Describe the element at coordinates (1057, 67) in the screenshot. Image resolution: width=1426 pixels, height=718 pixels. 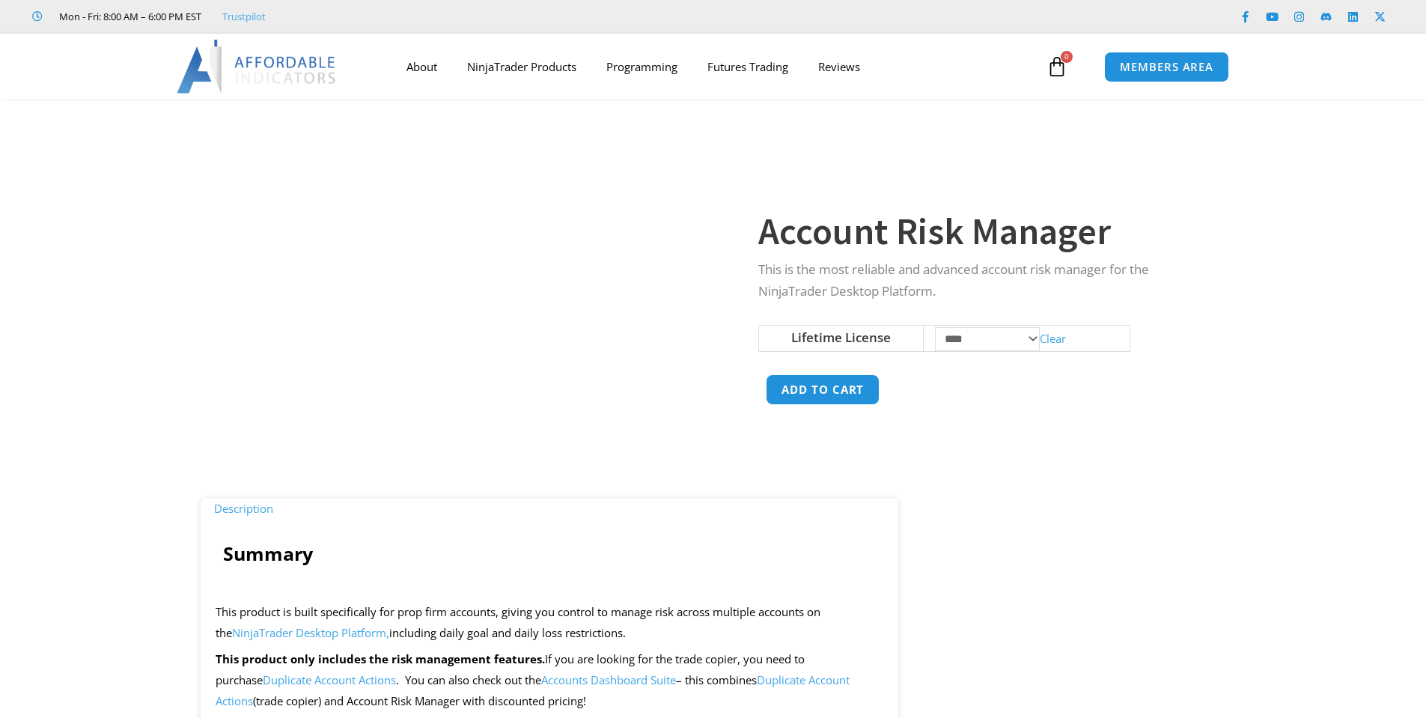
I see `a: 0` at that location.